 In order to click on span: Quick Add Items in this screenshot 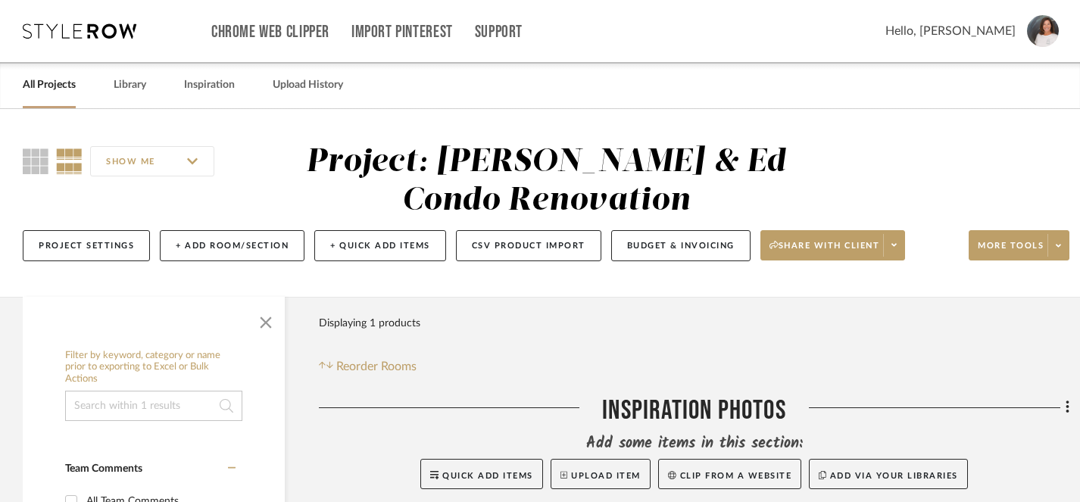, I will do `click(488, 476)`.